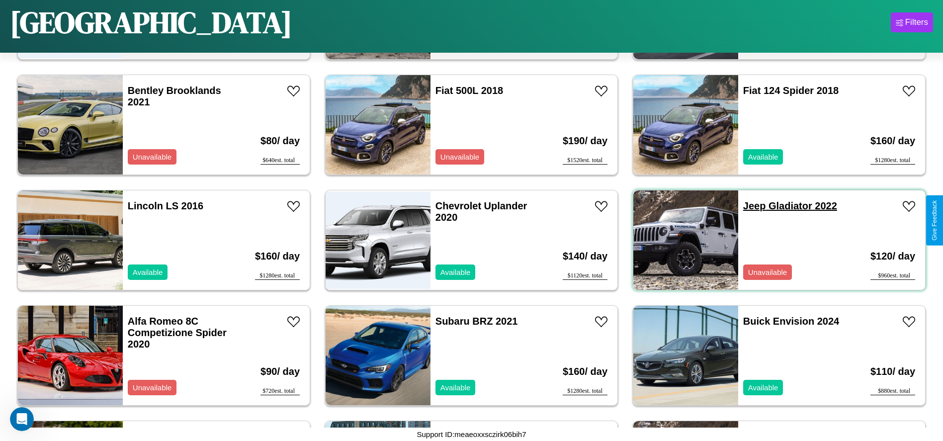 The width and height of the screenshot is (943, 441). Describe the element at coordinates (585, 256) in the screenshot. I see `h3: $ 140 / day` at that location.